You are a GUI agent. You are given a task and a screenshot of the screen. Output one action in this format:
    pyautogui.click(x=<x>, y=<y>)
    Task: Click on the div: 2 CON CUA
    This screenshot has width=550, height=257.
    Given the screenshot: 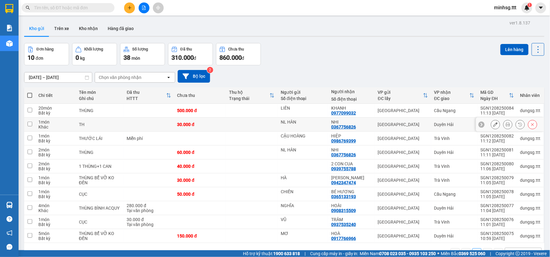 What is the action you would take?
    pyautogui.click(x=351, y=164)
    